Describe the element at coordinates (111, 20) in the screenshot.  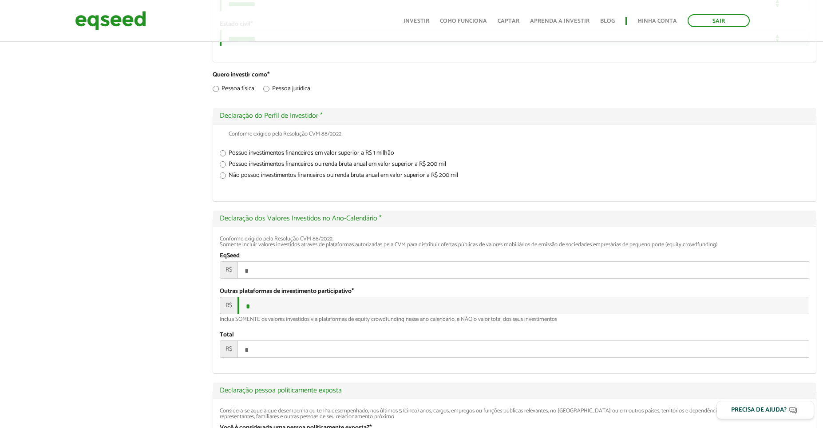
I see `img: EqSeed` at that location.